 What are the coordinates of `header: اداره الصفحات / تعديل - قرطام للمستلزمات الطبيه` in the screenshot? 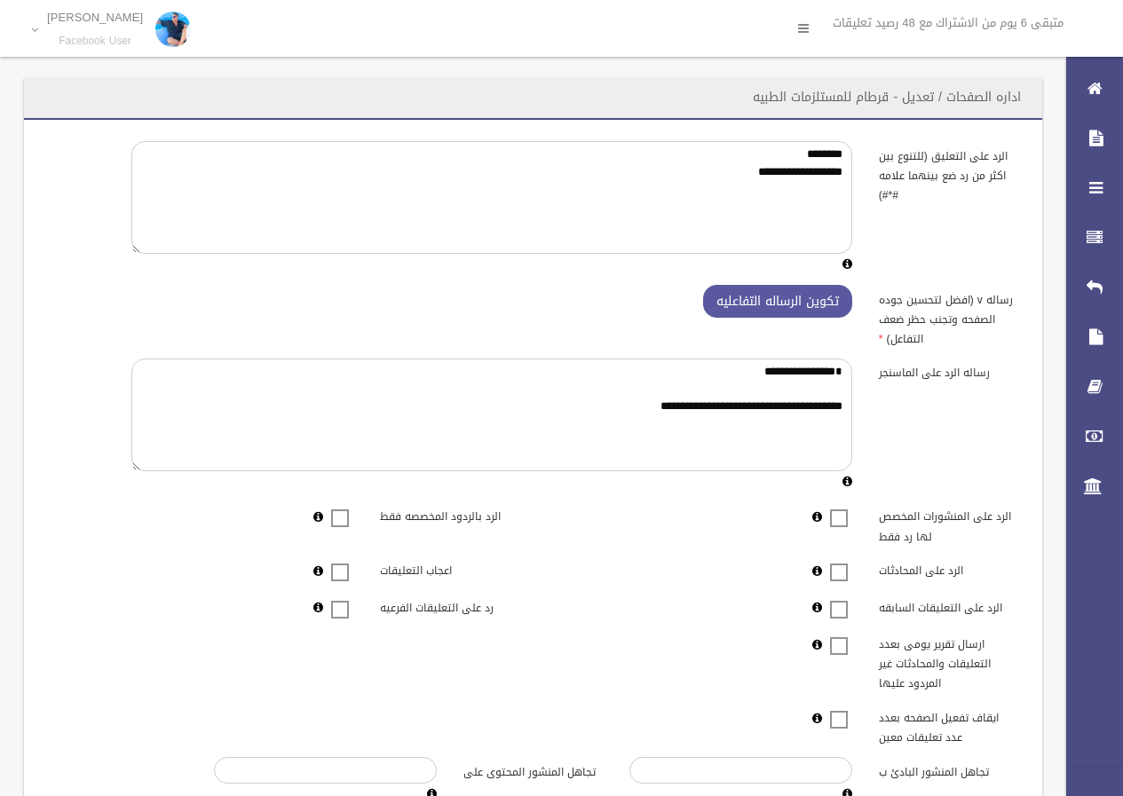 It's located at (887, 97).